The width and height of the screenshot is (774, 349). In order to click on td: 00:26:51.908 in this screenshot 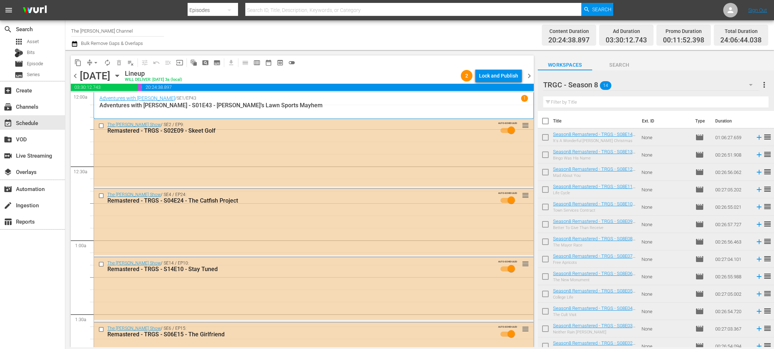, I will do `click(732, 155)`.